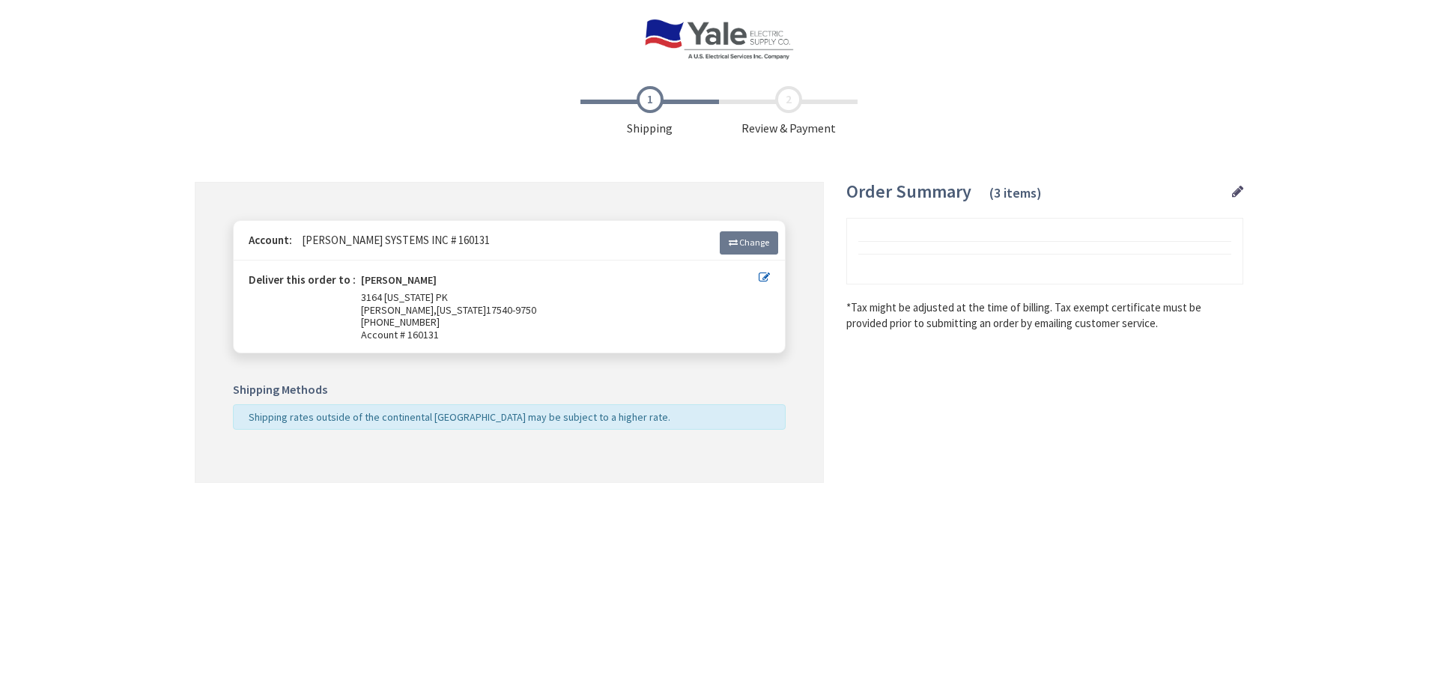  Describe the element at coordinates (788, 112) in the screenshot. I see `span: Review & Payment` at that location.